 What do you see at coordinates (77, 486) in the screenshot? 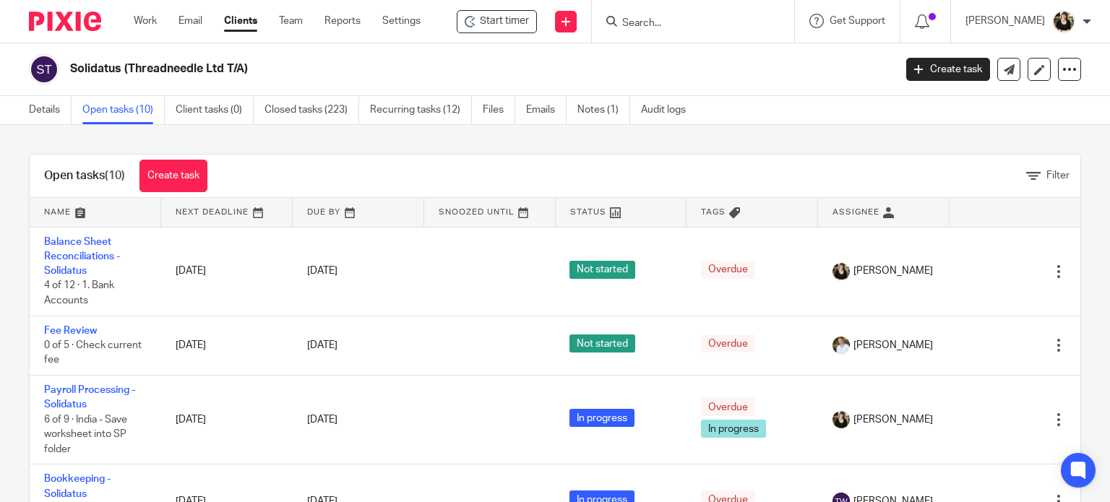
I see `a: Bookkeeping - Solidatus` at bounding box center [77, 486].